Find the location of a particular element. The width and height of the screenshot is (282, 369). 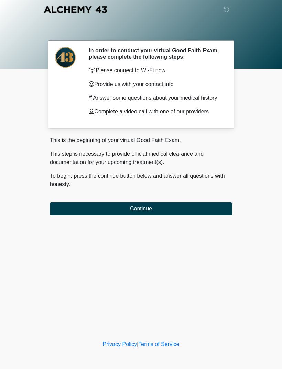

a: Terms of Service is located at coordinates (159, 344).